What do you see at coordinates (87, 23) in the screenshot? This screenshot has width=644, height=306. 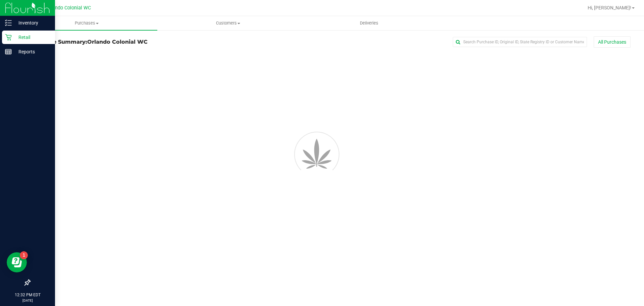 I see `span: Purchases` at bounding box center [87, 23].